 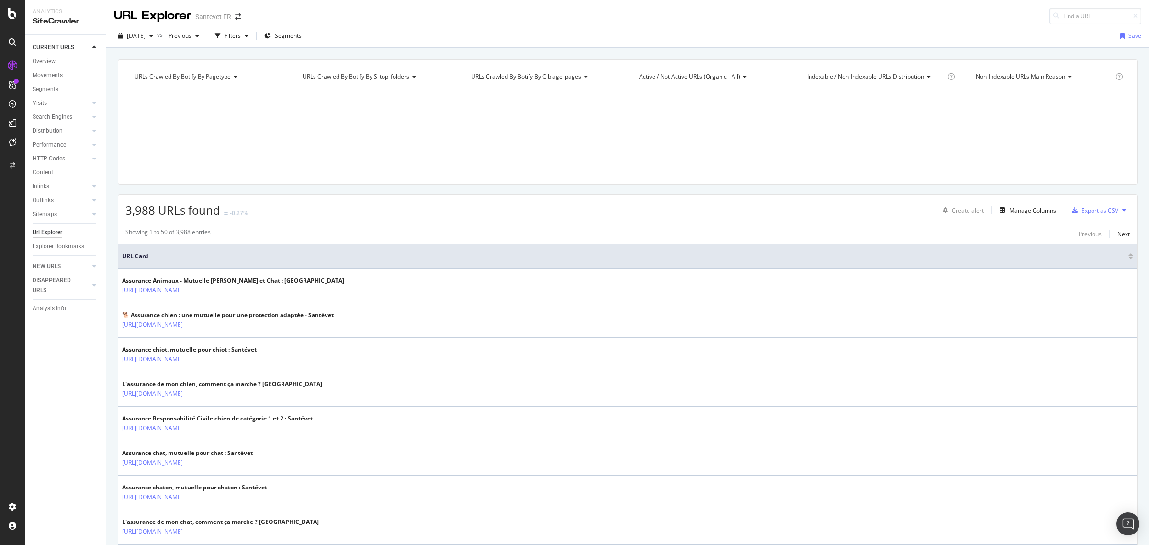 What do you see at coordinates (1095, 16) in the screenshot?
I see `input: Find a URL` at bounding box center [1095, 16].